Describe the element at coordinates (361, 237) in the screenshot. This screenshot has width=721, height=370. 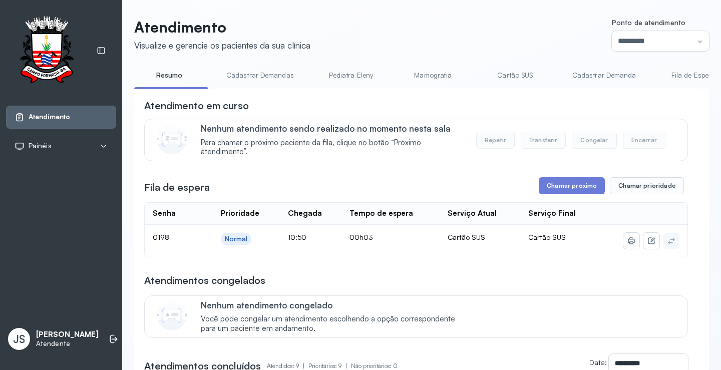
I see `span: 00h03` at that location.